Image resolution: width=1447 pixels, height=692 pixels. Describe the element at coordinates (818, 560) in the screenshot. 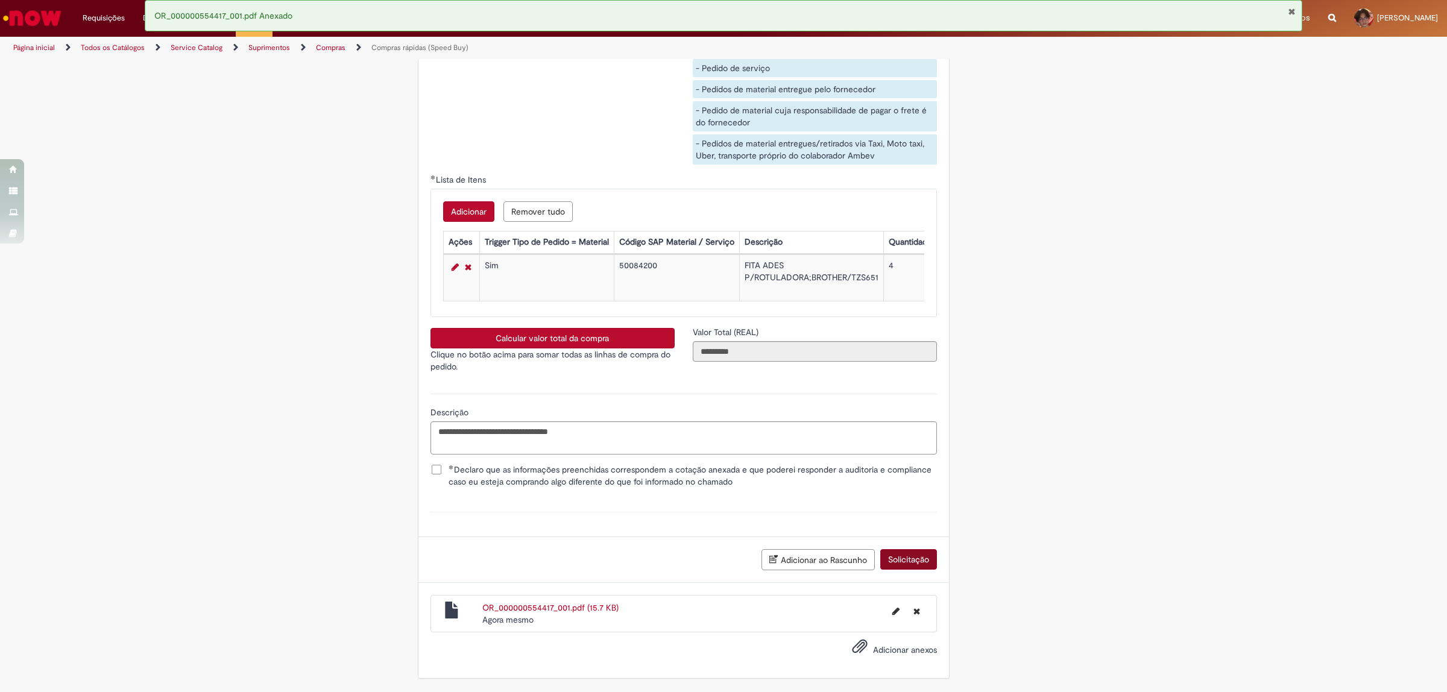

I see `button: Adicionar ao Rascunho` at that location.